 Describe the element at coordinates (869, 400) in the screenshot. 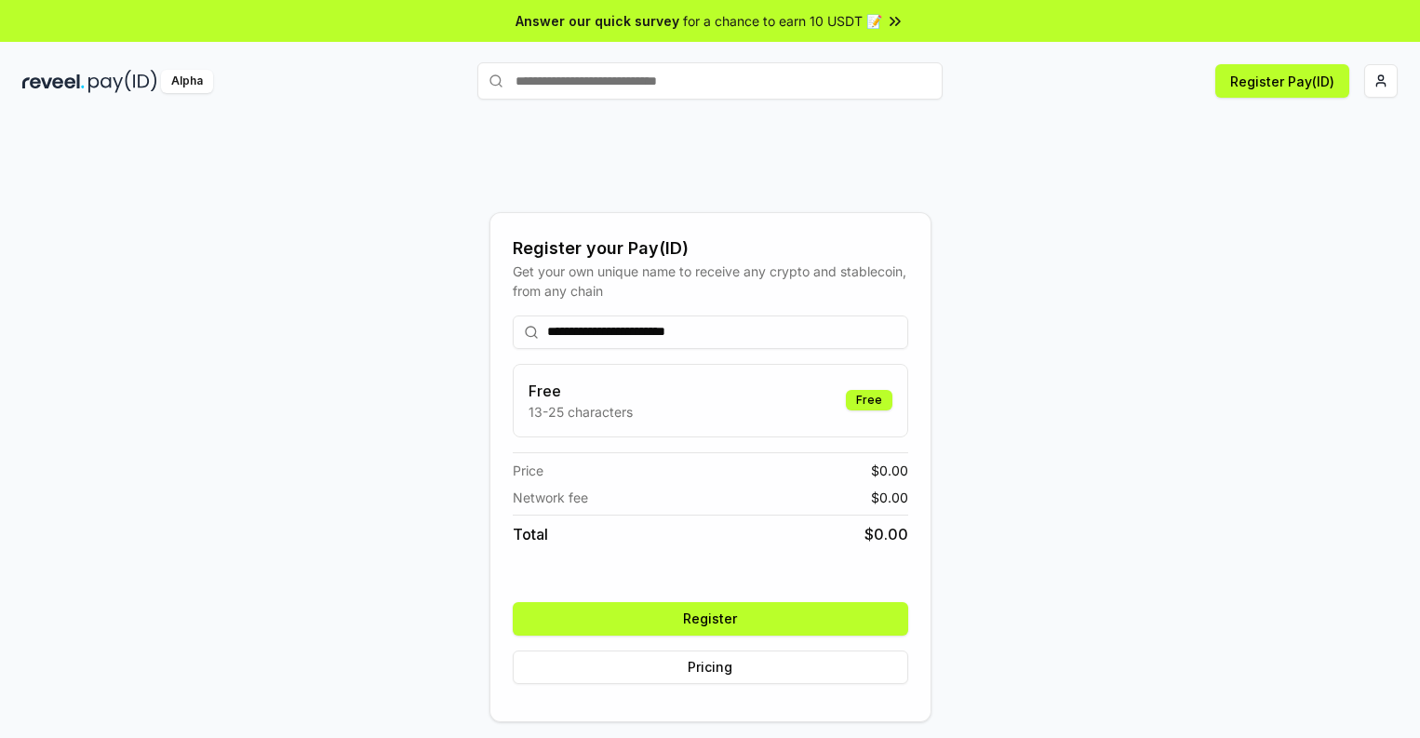

I see `div: Free` at that location.